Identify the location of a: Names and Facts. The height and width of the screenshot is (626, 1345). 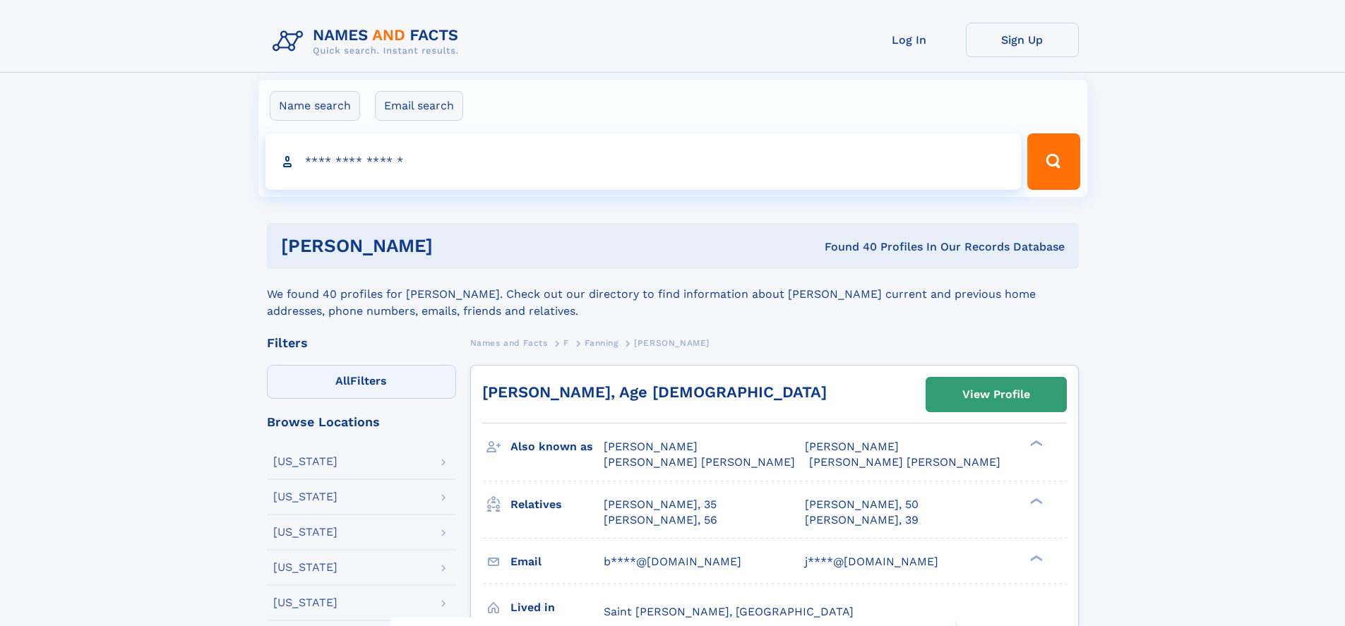
(509, 343).